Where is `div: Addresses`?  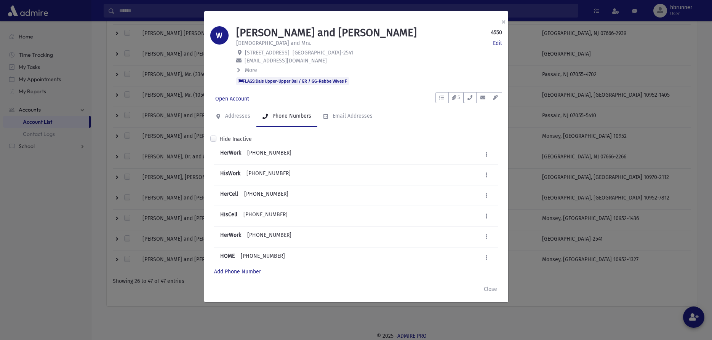
div: Addresses is located at coordinates (237, 116).